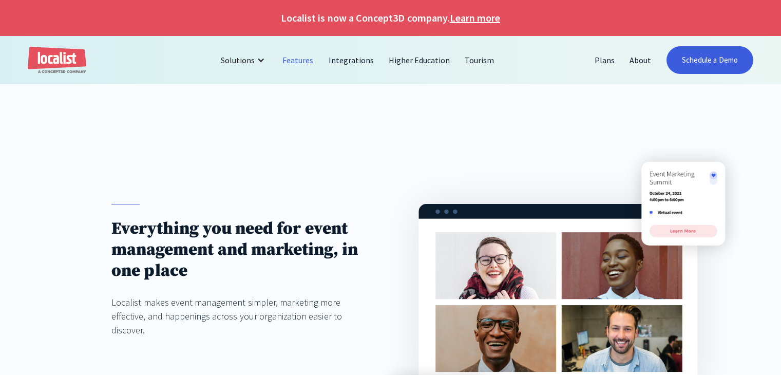  Describe the element at coordinates (298, 60) in the screenshot. I see `a: Features` at that location.